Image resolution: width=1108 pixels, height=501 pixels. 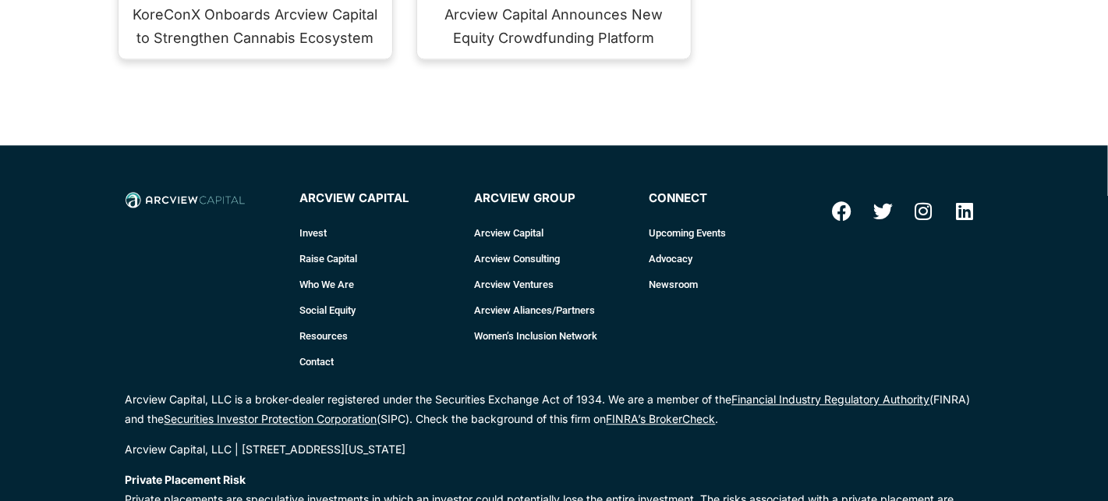 What do you see at coordinates (554, 198) in the screenshot?
I see `h4: Arcview Group` at bounding box center [554, 198].